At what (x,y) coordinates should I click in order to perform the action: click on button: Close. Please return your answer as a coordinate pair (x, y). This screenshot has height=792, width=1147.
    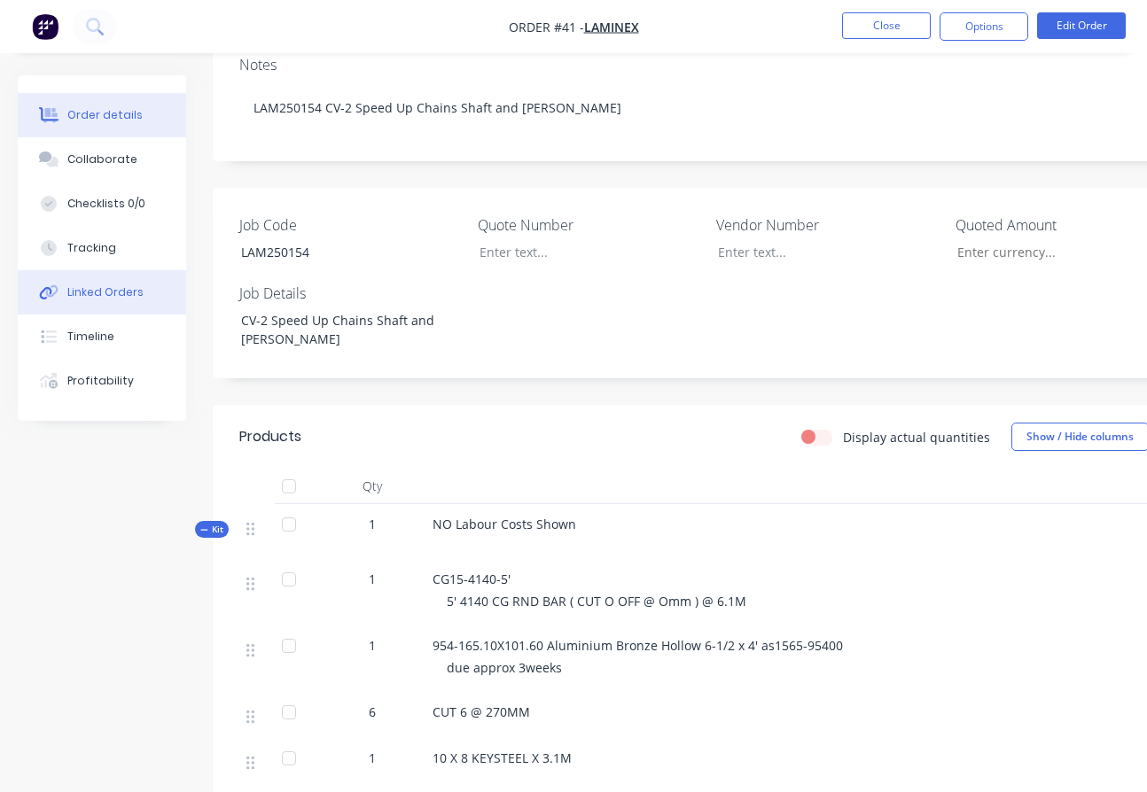
    Looking at the image, I should click on (886, 26).